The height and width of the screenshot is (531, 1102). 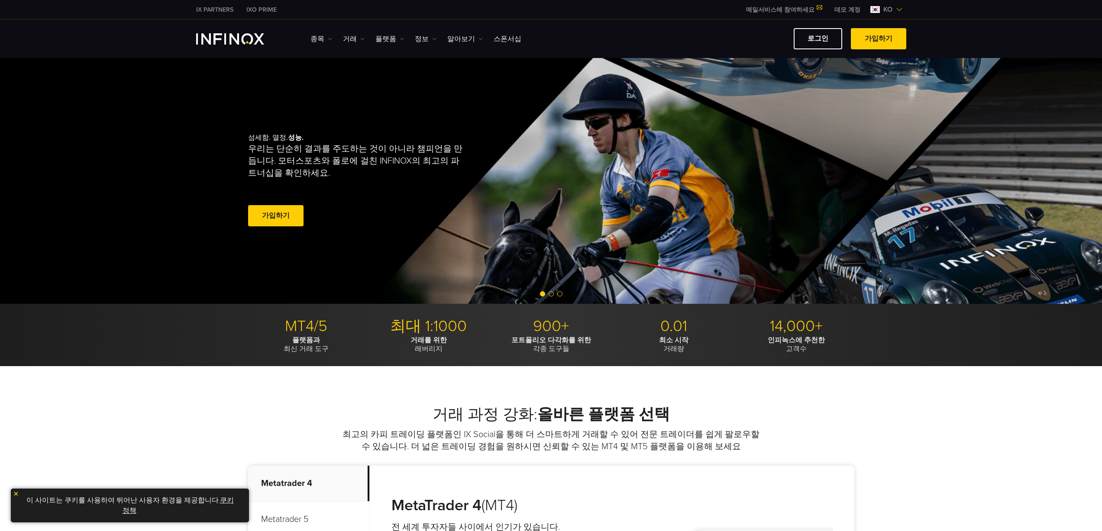 What do you see at coordinates (796, 340) in the screenshot?
I see `strong: 인피녹스에 추천한` at bounding box center [796, 340].